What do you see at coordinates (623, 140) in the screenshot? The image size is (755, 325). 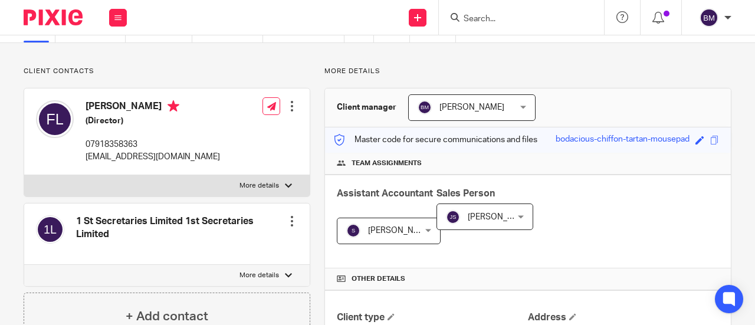 I see `div: bodacious-chiffon-tartan-mousepad` at bounding box center [623, 140].